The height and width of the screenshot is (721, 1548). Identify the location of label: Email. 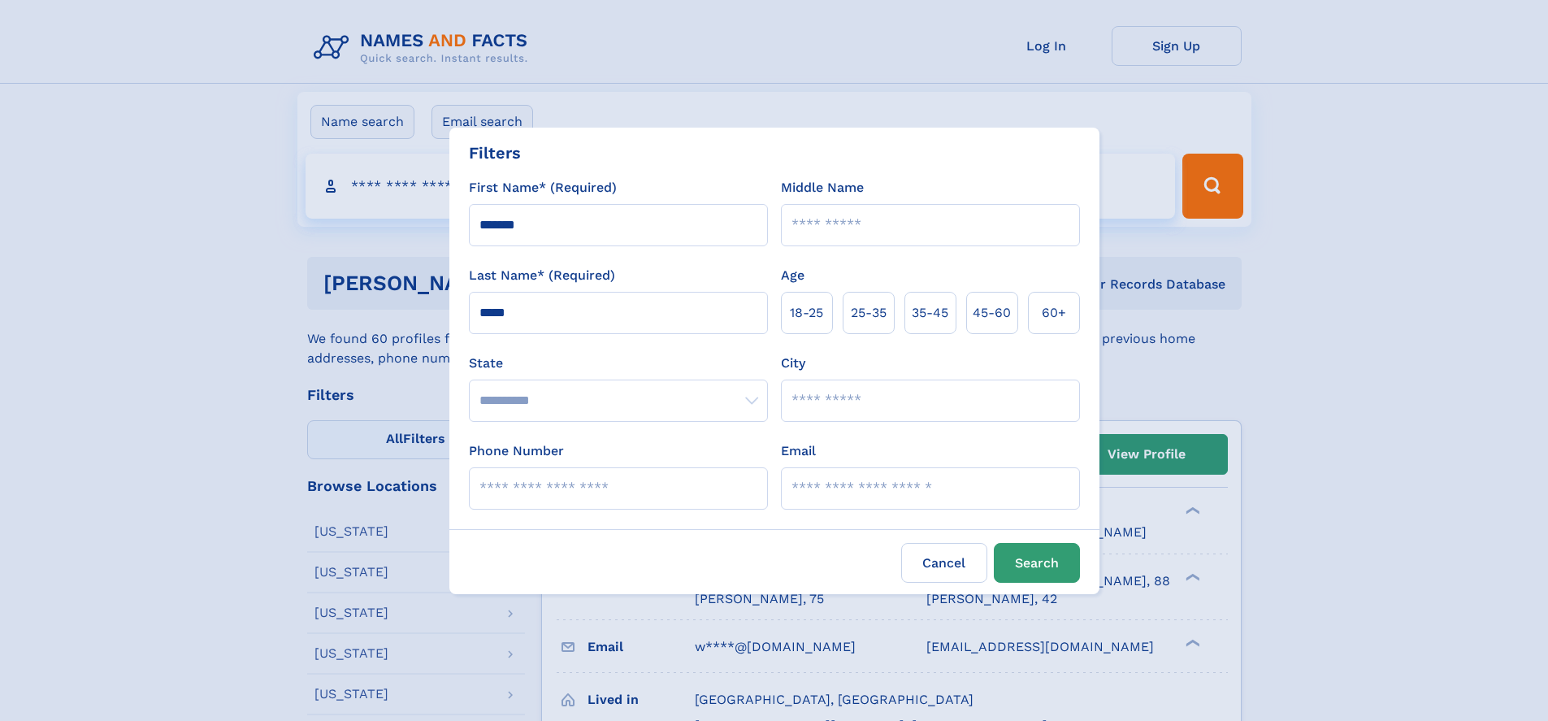
(798, 451).